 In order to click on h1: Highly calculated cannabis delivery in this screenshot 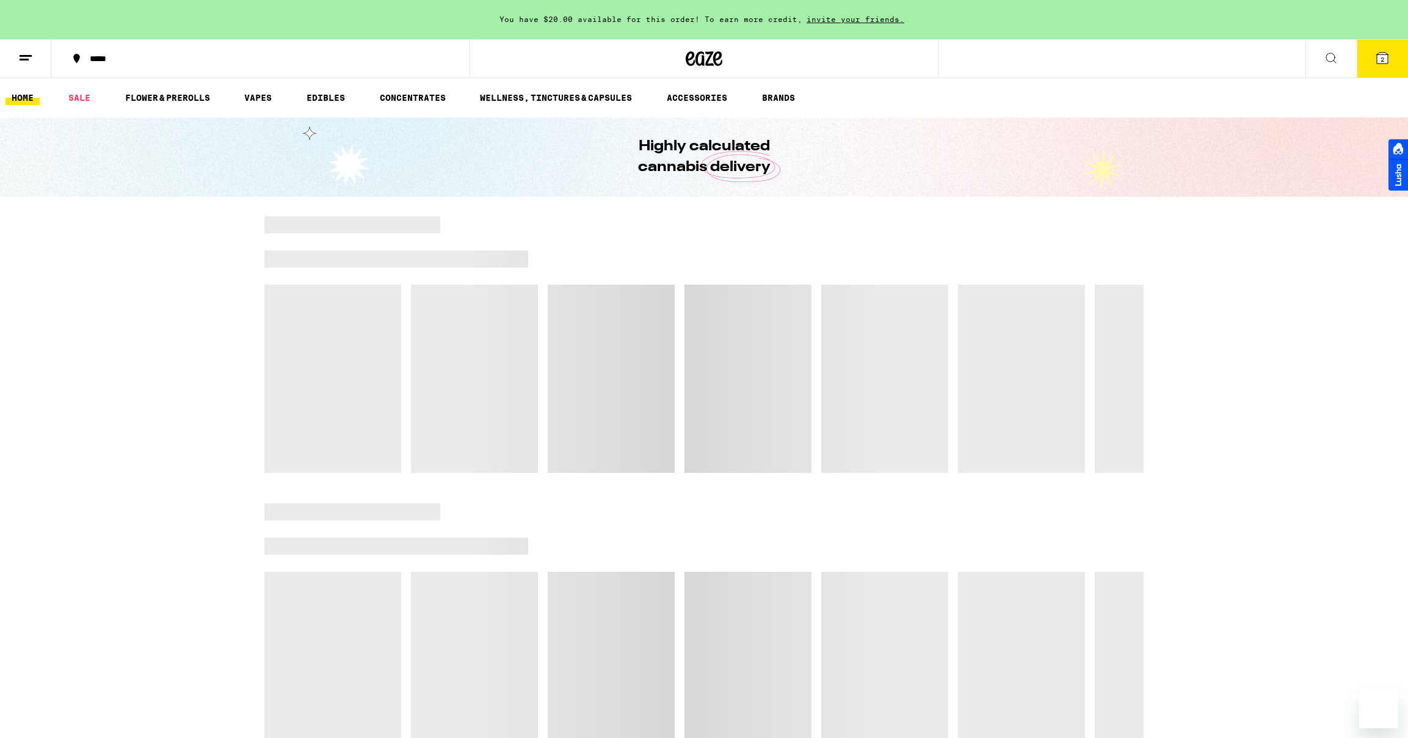, I will do `click(704, 157)`.